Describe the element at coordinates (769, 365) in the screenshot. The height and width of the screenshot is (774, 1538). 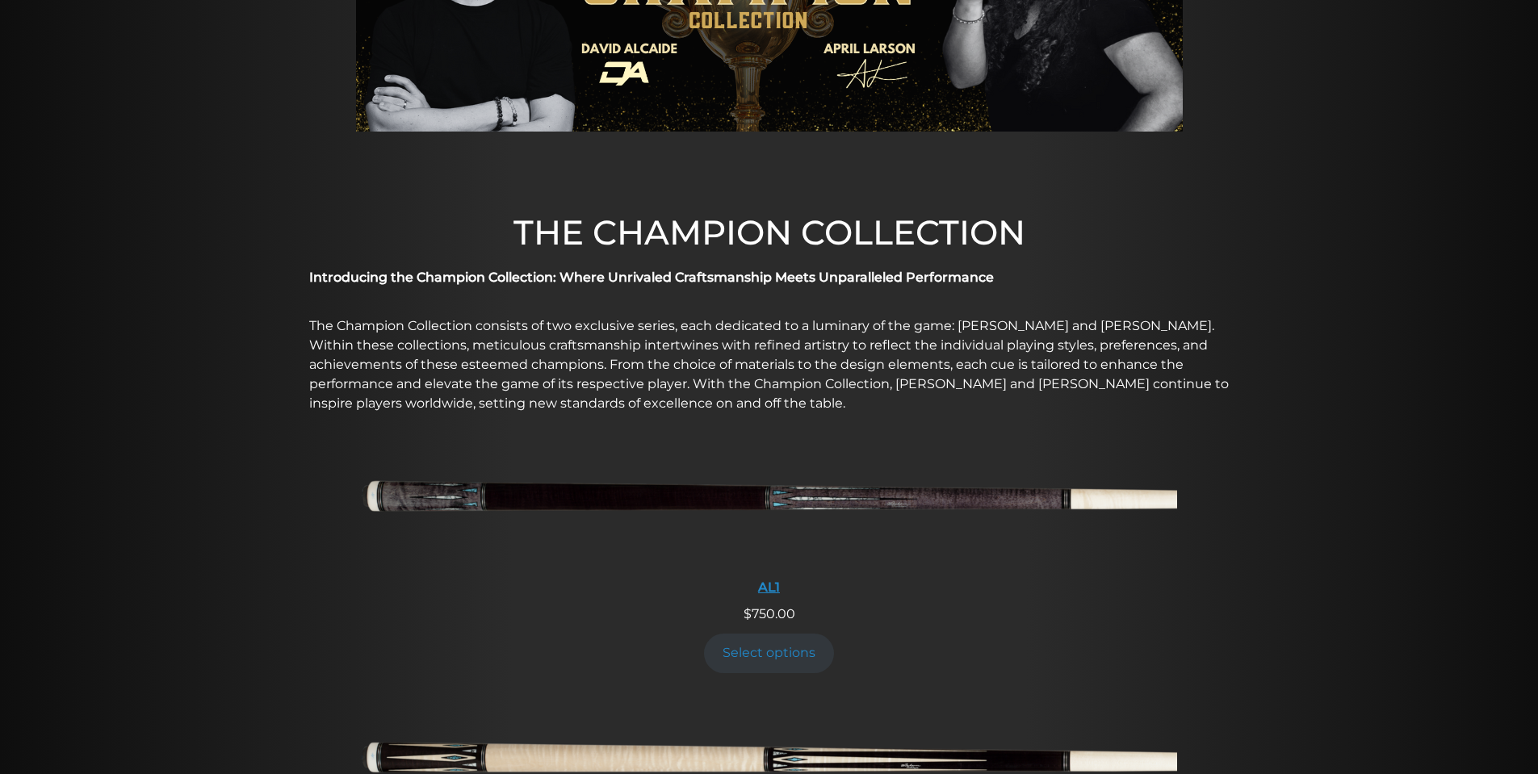
I see `p: The Champion Collection consists of two exclusive series, each dedicated to a luminary of the gam...` at that location.